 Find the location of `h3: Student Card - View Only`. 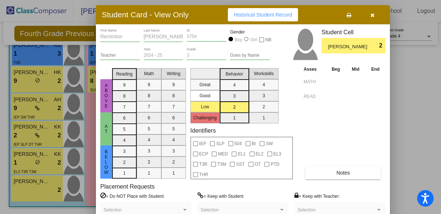

h3: Student Card - View Only is located at coordinates (145, 14).